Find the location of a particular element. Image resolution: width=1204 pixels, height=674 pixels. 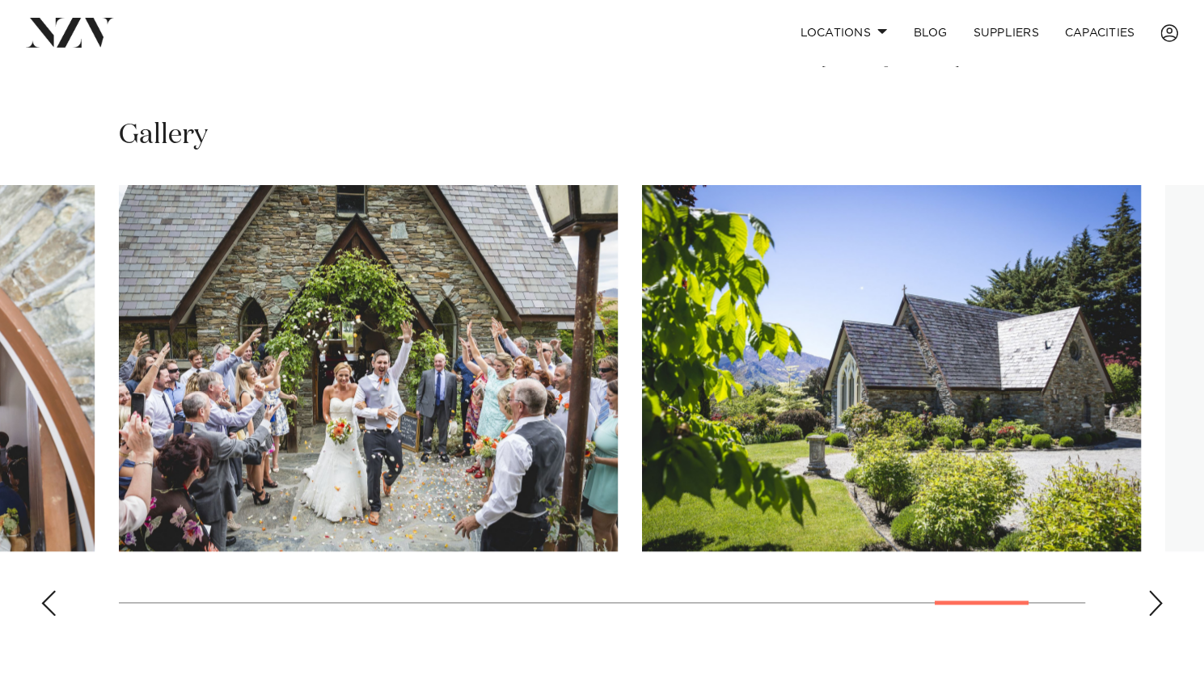

swiper-slide: 18 / 19 is located at coordinates (891, 368).